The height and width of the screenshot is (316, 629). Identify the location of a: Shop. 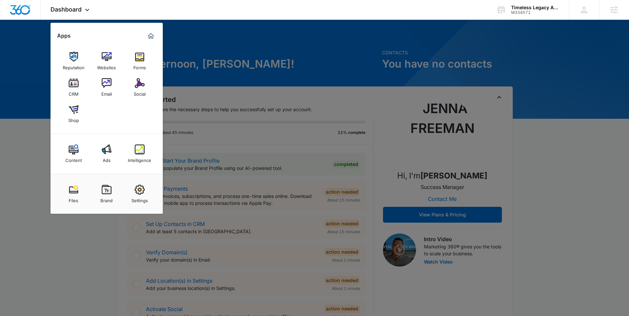
(74, 114).